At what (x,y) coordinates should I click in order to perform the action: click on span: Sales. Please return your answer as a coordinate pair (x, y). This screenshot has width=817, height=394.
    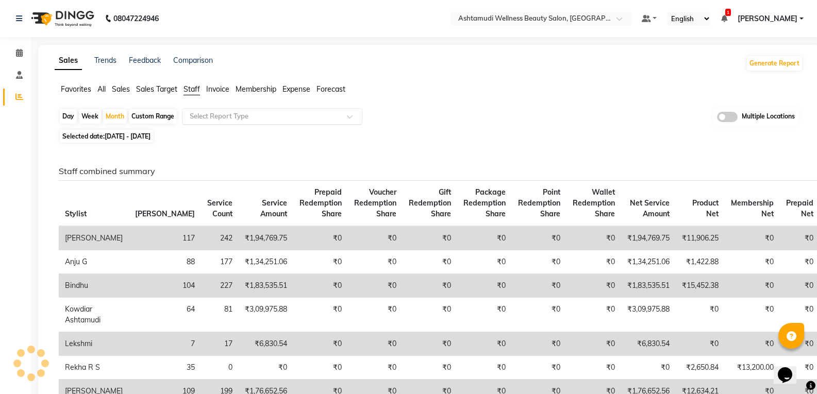
    Looking at the image, I should click on (121, 89).